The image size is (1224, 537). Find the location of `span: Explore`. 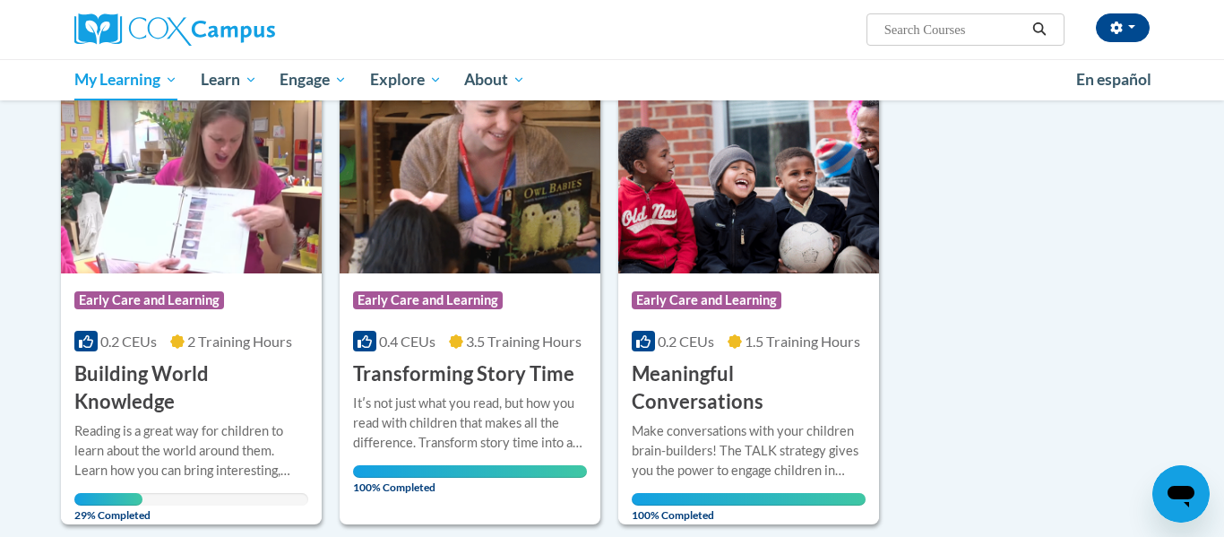

span: Explore is located at coordinates (406, 80).